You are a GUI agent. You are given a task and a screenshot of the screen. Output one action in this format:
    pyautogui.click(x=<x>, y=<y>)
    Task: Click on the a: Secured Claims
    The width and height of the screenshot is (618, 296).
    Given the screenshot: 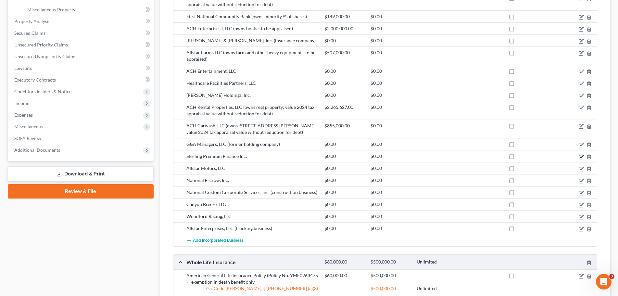 What is the action you would take?
    pyautogui.click(x=81, y=33)
    